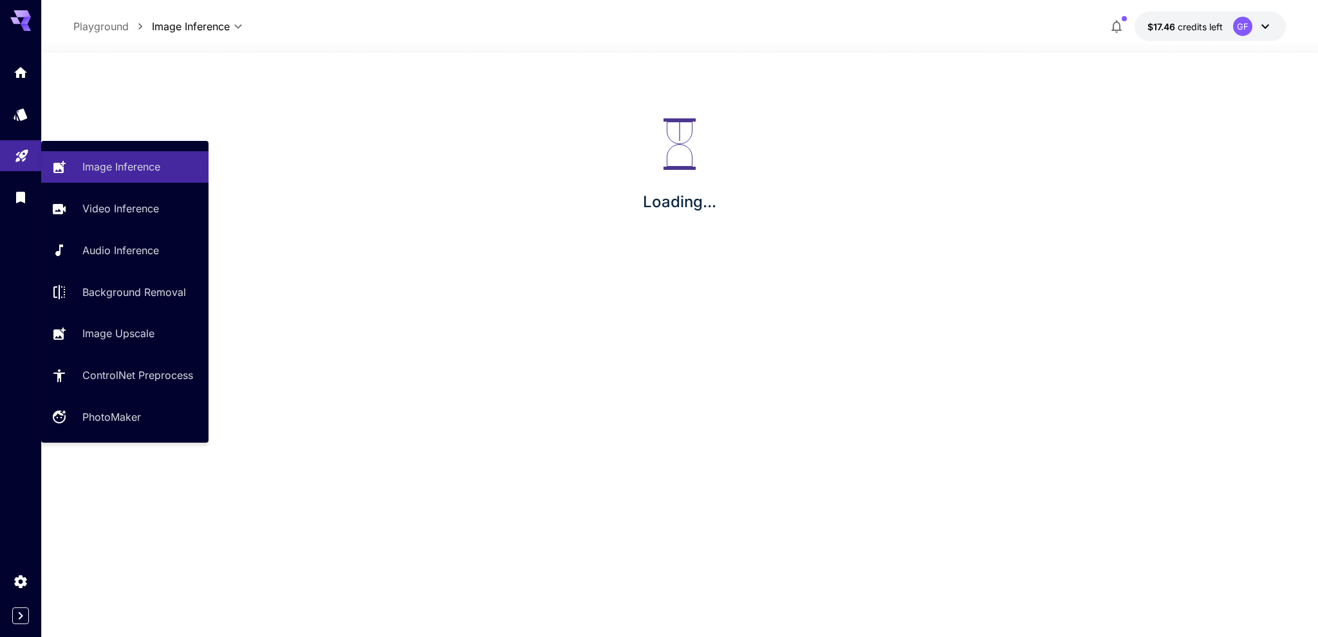 Image resolution: width=1318 pixels, height=637 pixels. I want to click on nav: breadcrumb, so click(113, 26).